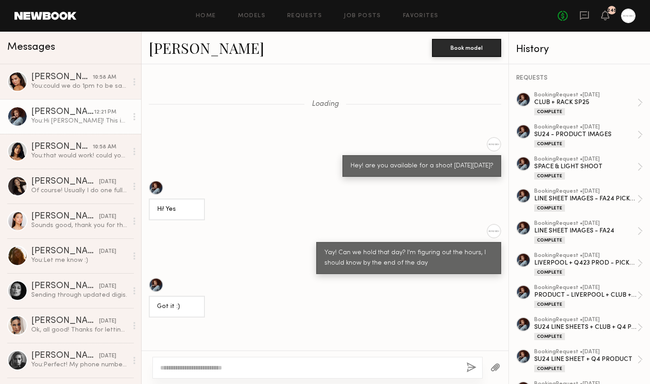 The image size is (650, 384). I want to click on div: REQUESTS, so click(579, 78).